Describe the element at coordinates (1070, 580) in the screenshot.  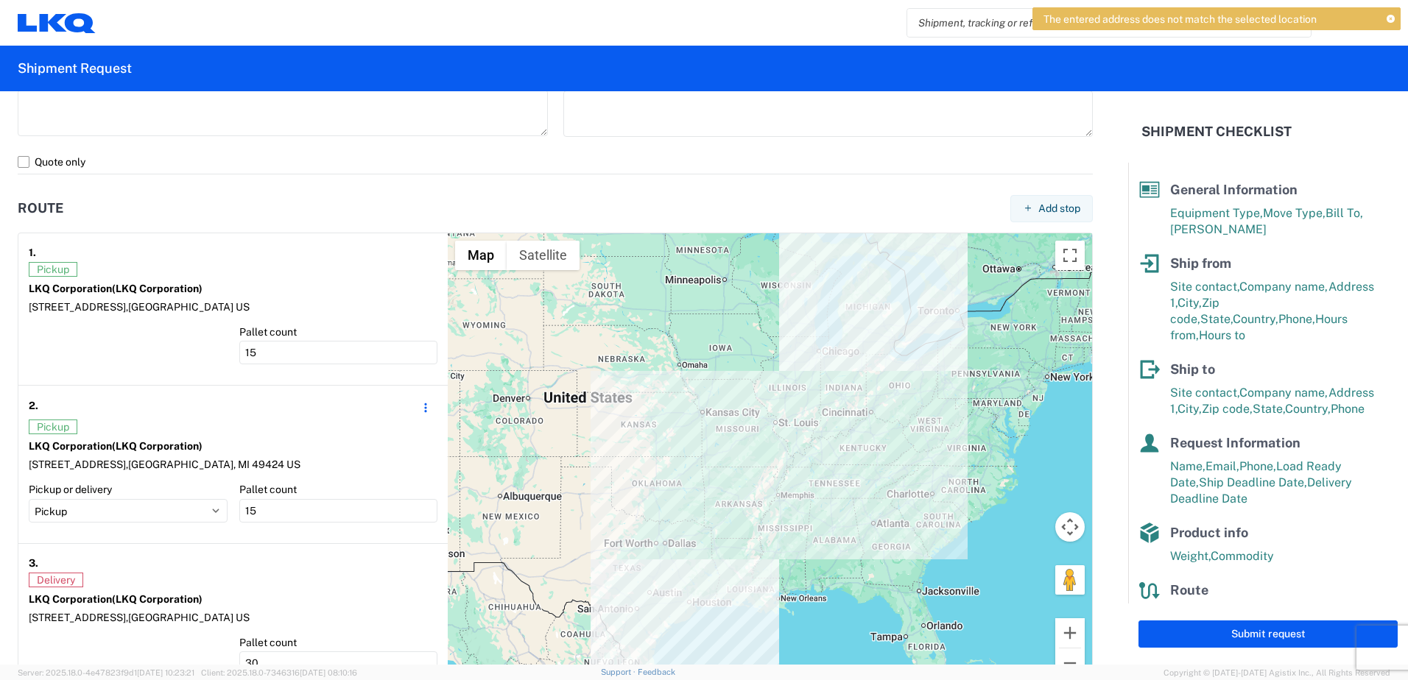
I see `button: Drag Pegman onto the map to open Street View` at that location.